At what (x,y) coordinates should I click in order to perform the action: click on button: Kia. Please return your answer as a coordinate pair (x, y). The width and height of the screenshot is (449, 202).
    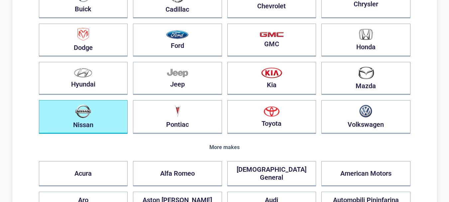
    Looking at the image, I should click on (272, 78).